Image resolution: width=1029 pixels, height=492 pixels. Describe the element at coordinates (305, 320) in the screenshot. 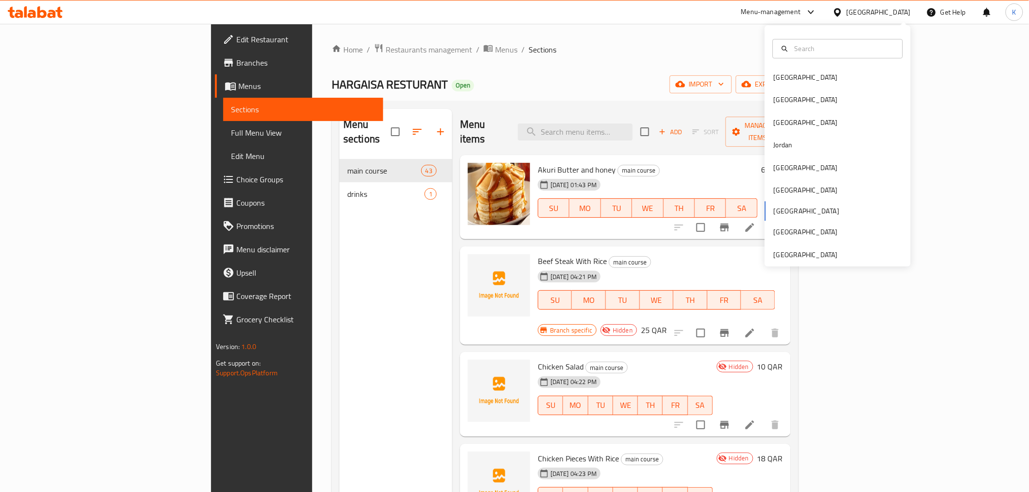

I see `span: Grocery Checklist` at that location.